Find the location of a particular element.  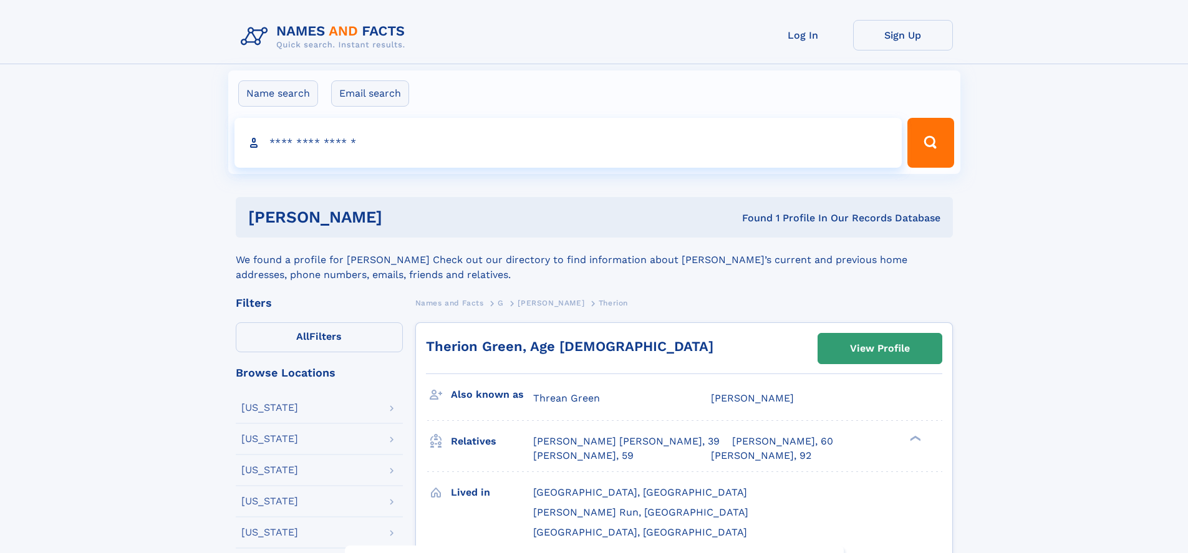

div: View Profile is located at coordinates (880, 349).